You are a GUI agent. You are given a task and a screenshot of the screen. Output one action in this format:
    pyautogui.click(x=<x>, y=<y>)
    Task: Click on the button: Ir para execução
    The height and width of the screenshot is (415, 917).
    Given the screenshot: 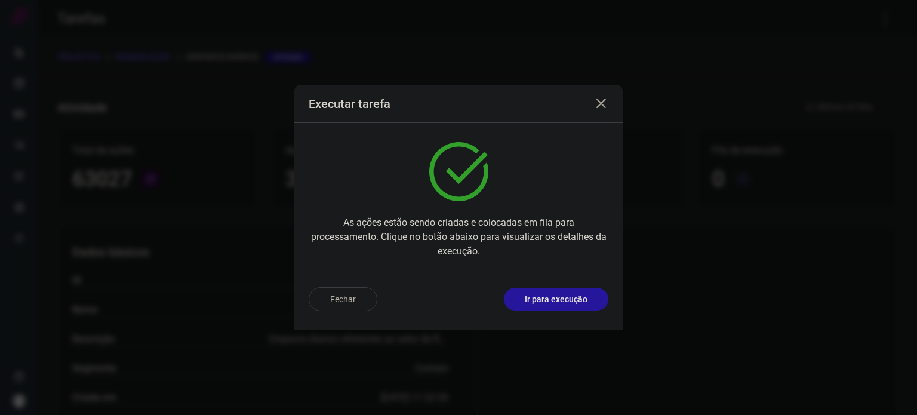 What is the action you would take?
    pyautogui.click(x=556, y=299)
    